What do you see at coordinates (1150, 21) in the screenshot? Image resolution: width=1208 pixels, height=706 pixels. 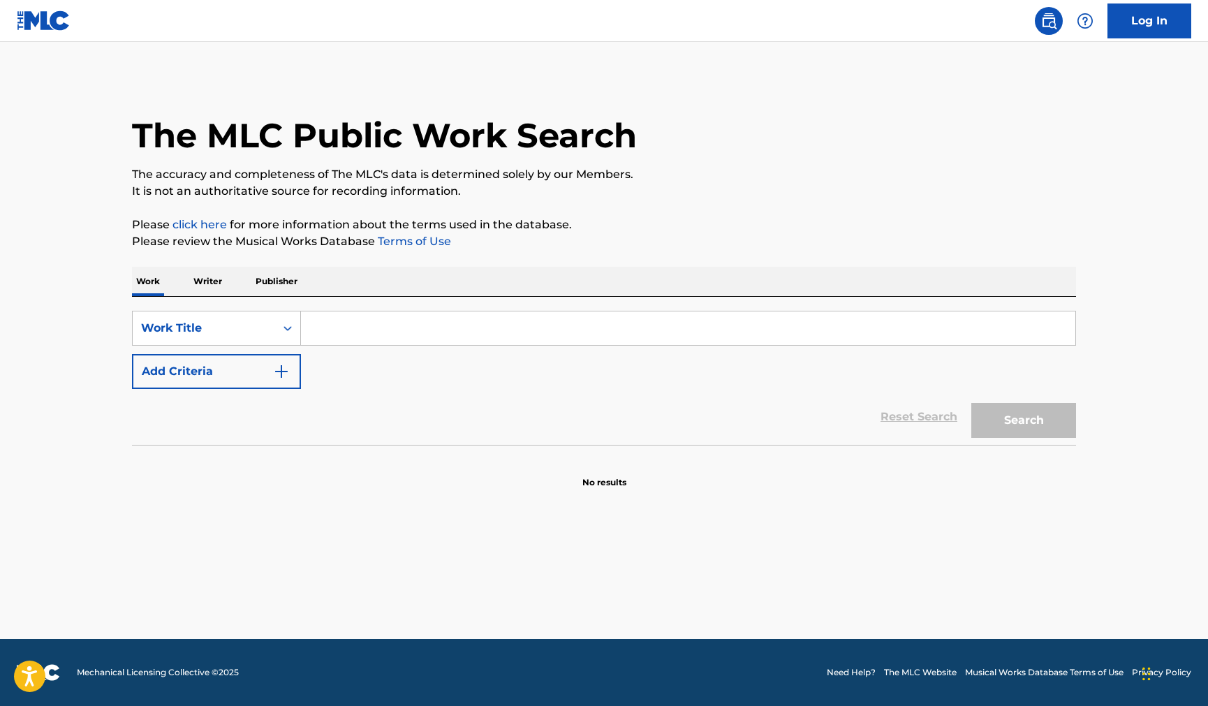 I see `a: Log In` at bounding box center [1150, 21].